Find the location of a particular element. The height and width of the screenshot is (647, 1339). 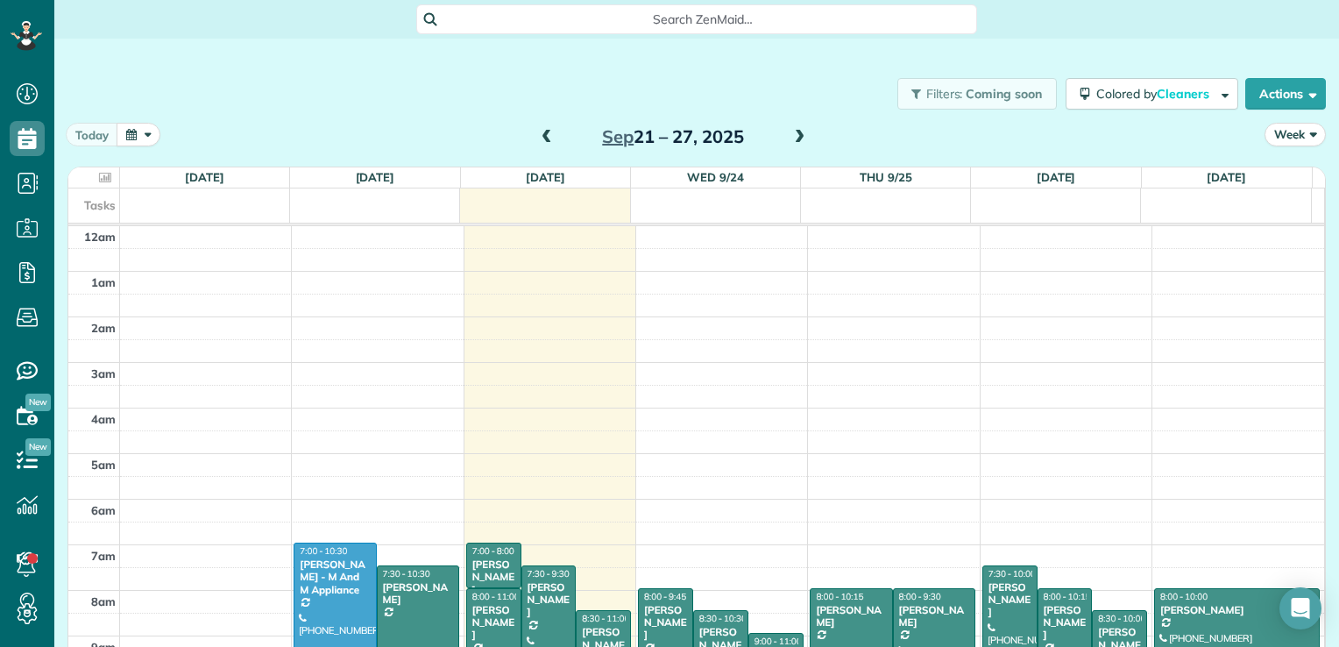

span: 6am is located at coordinates (103, 510).